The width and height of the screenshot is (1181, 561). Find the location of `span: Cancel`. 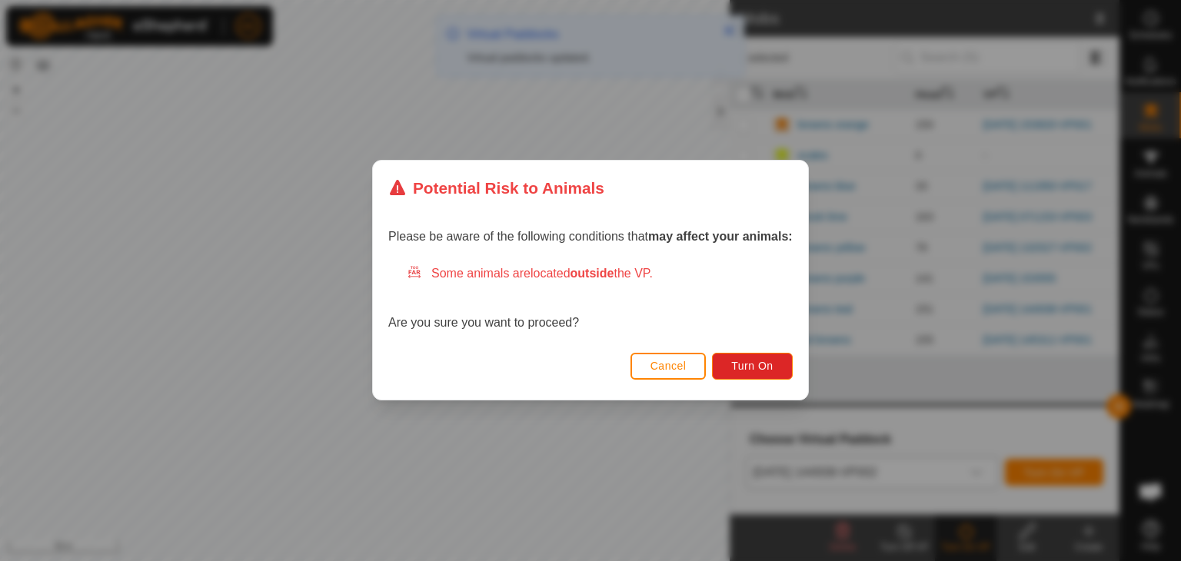

span: Cancel is located at coordinates (668, 367).